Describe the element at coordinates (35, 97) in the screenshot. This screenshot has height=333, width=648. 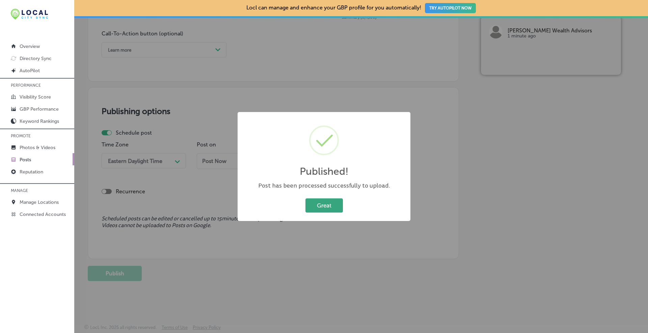
I see `p: Visibility Score` at that location.